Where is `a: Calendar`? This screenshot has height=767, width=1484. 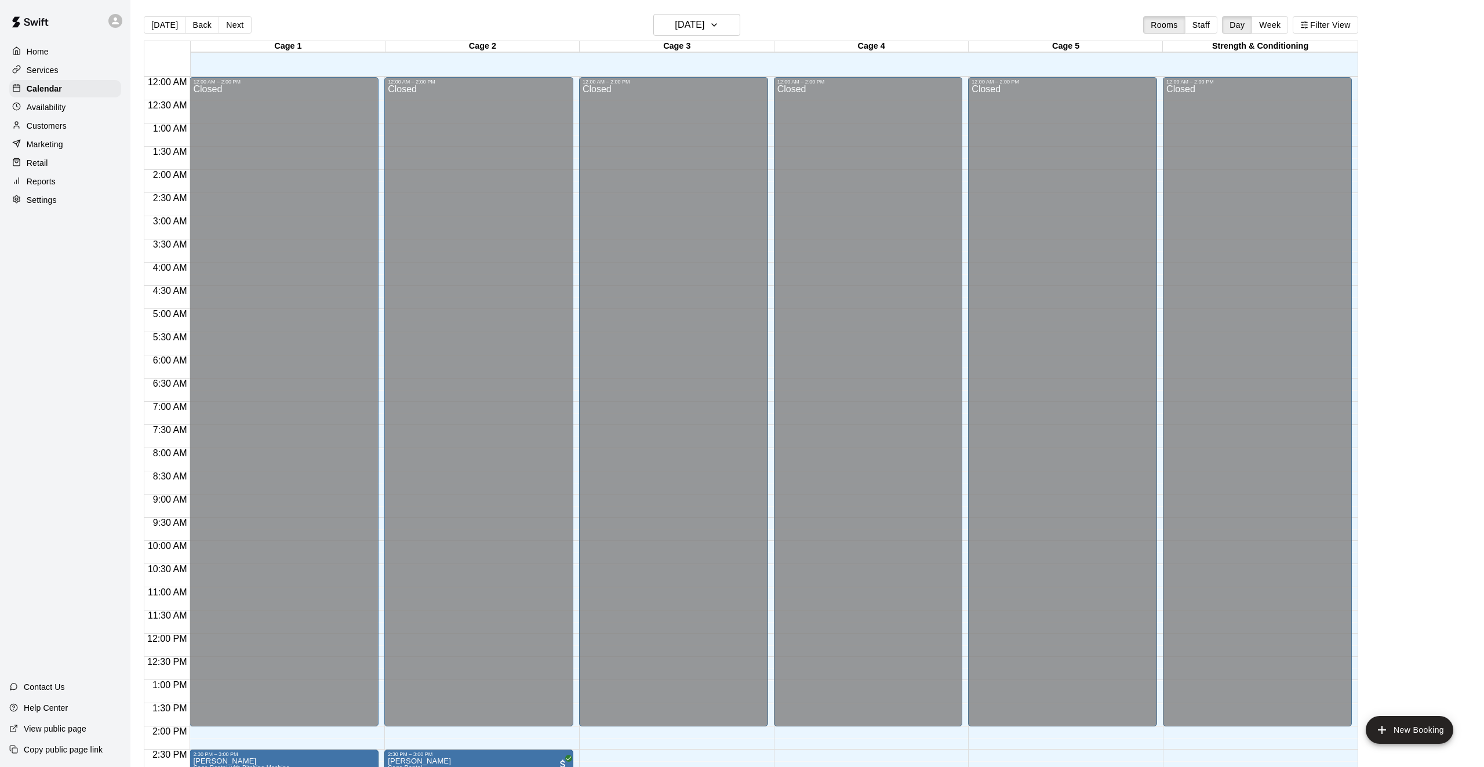
a: Calendar is located at coordinates (65, 89).